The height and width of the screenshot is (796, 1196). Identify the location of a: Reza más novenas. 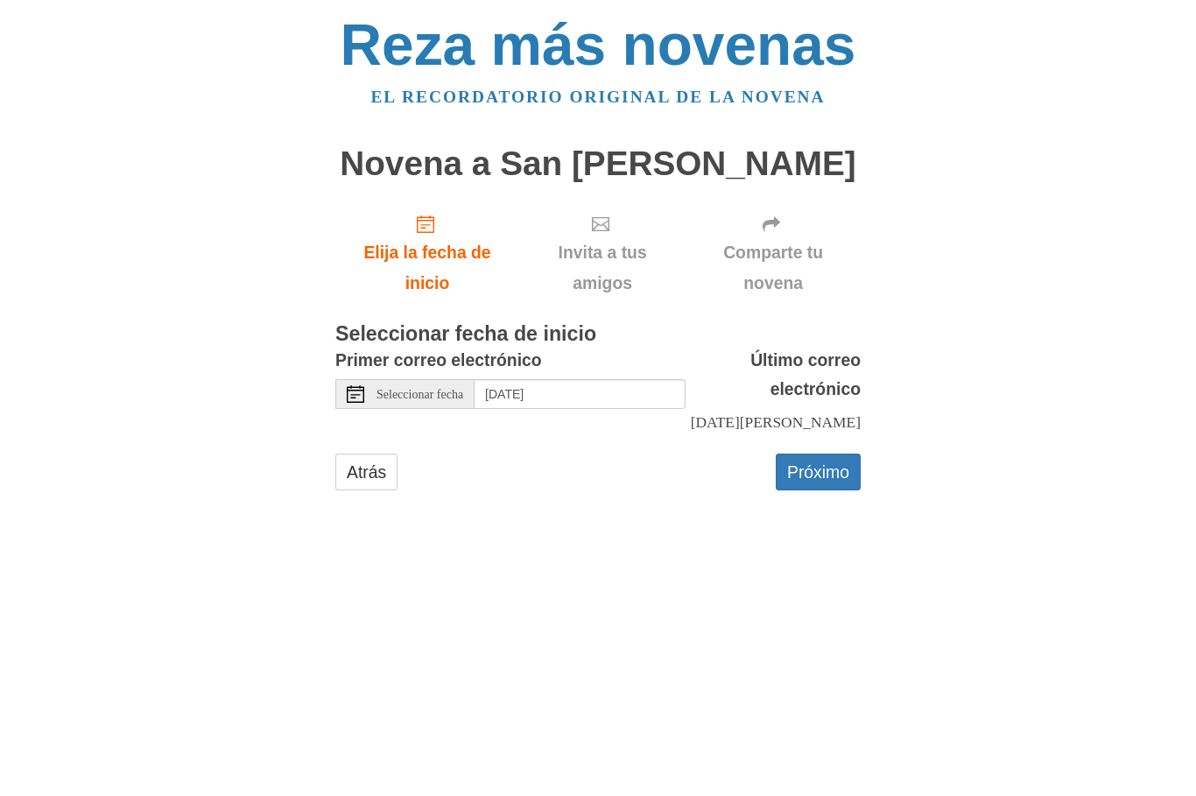
(598, 45).